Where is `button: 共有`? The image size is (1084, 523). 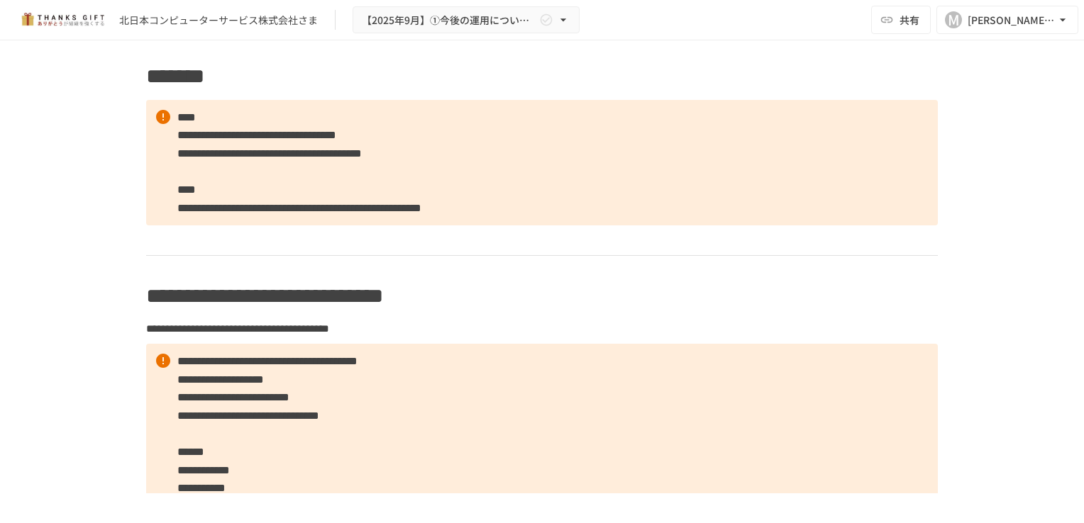 button: 共有 is located at coordinates (901, 20).